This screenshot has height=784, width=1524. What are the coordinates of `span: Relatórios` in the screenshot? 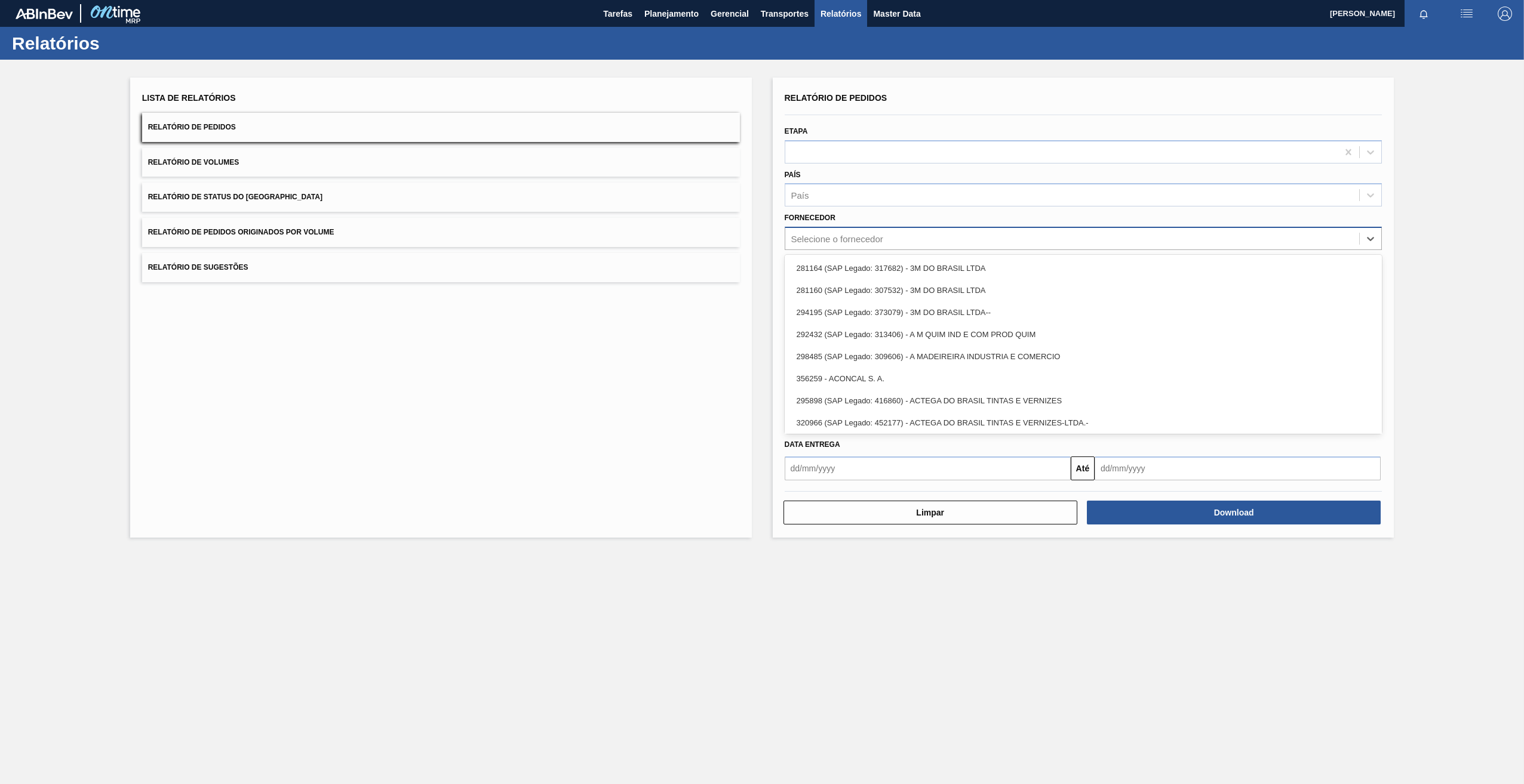 It's located at (841, 14).